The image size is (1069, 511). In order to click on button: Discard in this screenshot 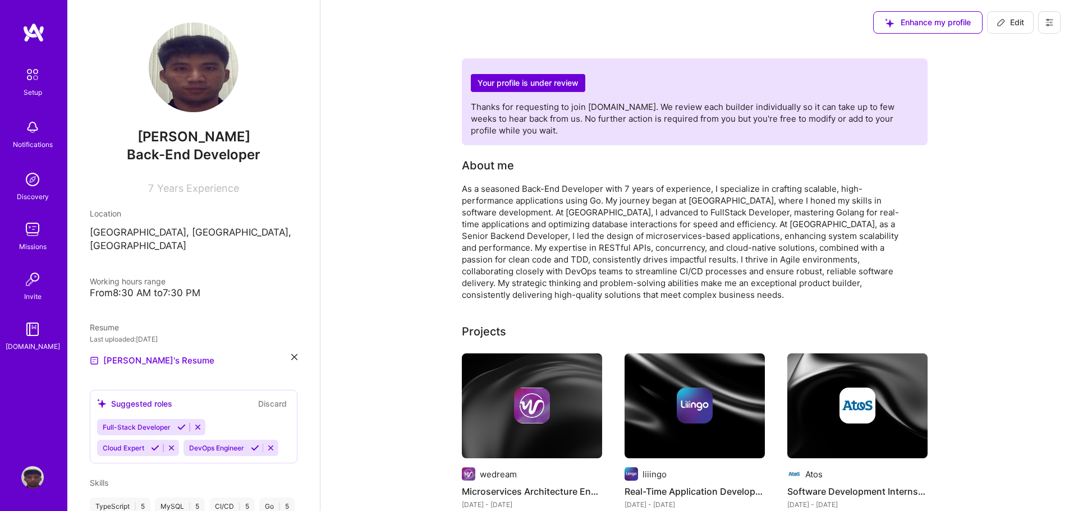, I will do `click(272, 404)`.